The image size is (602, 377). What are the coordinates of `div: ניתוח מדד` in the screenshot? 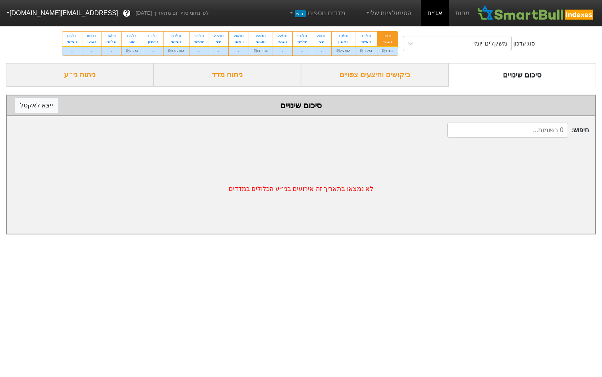 It's located at (227, 75).